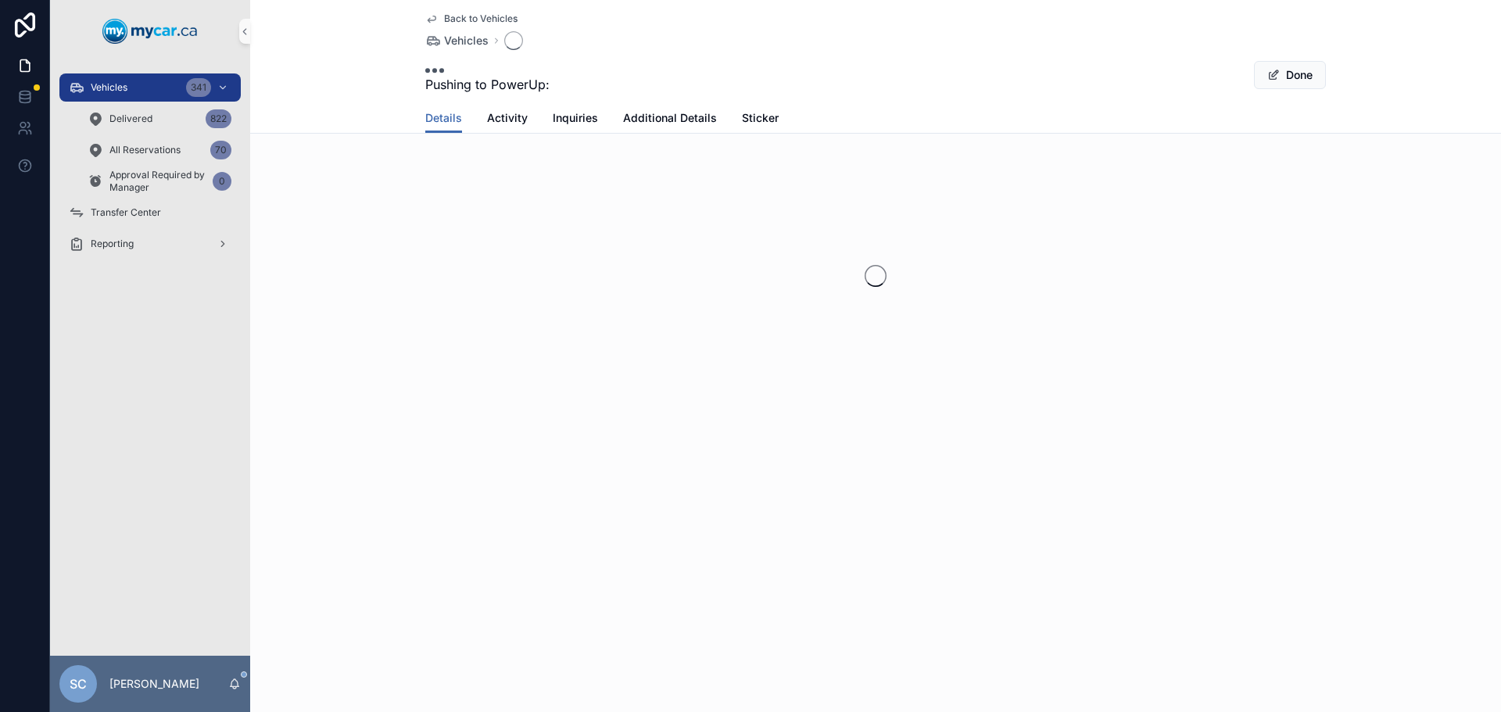  Describe the element at coordinates (150, 88) in the screenshot. I see `a: Vehicles341` at that location.